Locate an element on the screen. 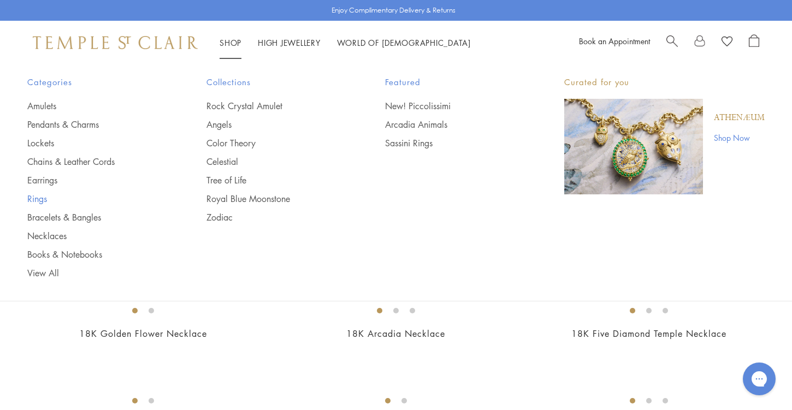 The image size is (792, 410). a: Lockets is located at coordinates (95, 143).